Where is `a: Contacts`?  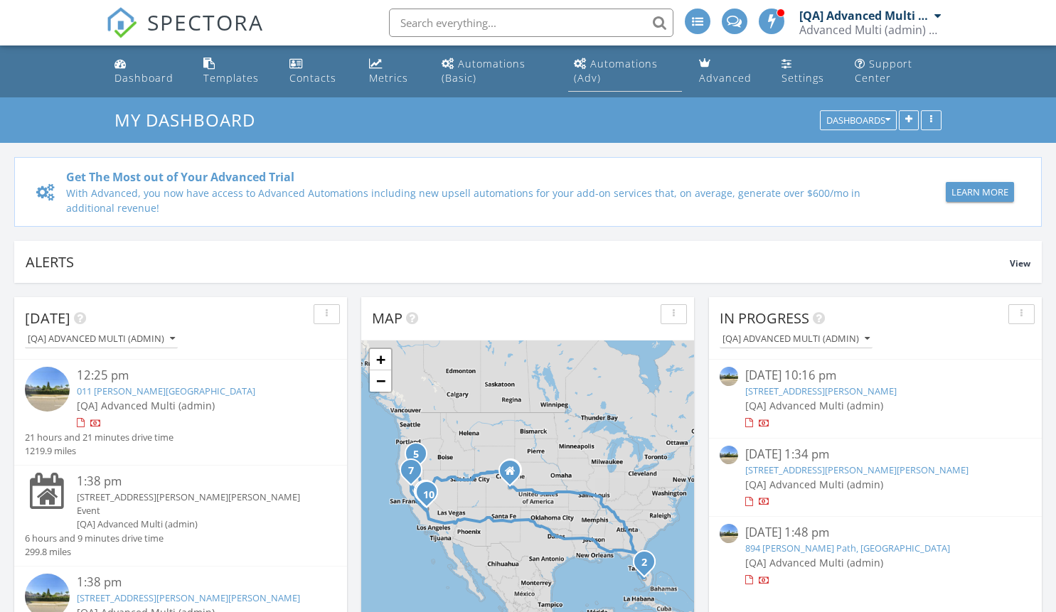
a: Contacts is located at coordinates (318, 71).